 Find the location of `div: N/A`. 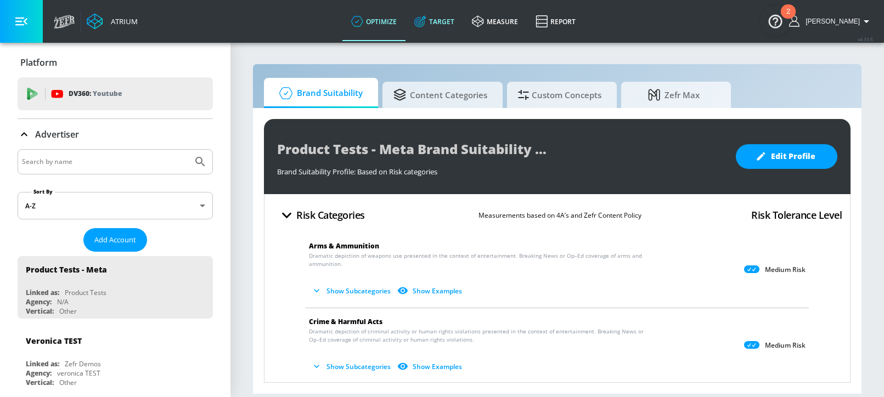

div: N/A is located at coordinates (63, 302).